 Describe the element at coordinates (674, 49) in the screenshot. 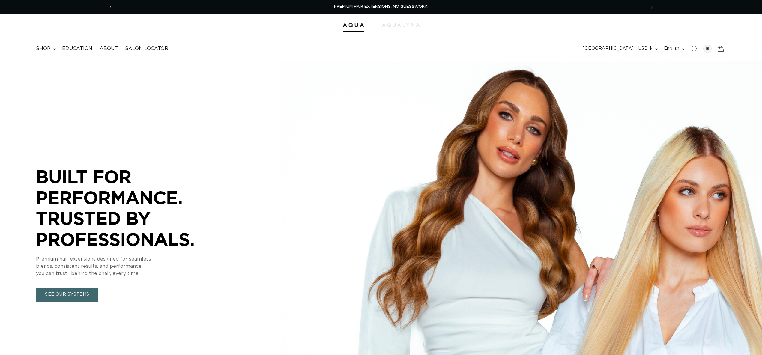

I see `button: English` at that location.